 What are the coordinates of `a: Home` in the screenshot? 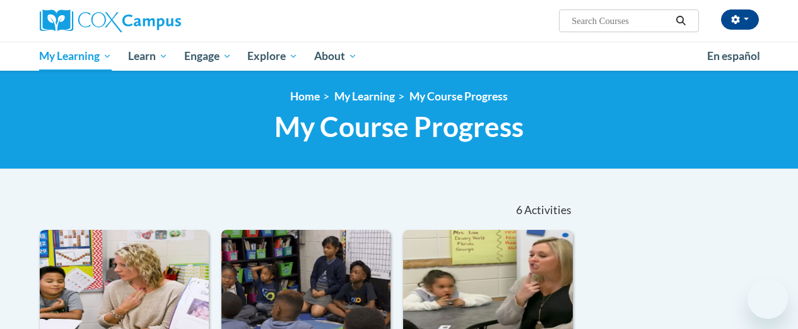 It's located at (305, 96).